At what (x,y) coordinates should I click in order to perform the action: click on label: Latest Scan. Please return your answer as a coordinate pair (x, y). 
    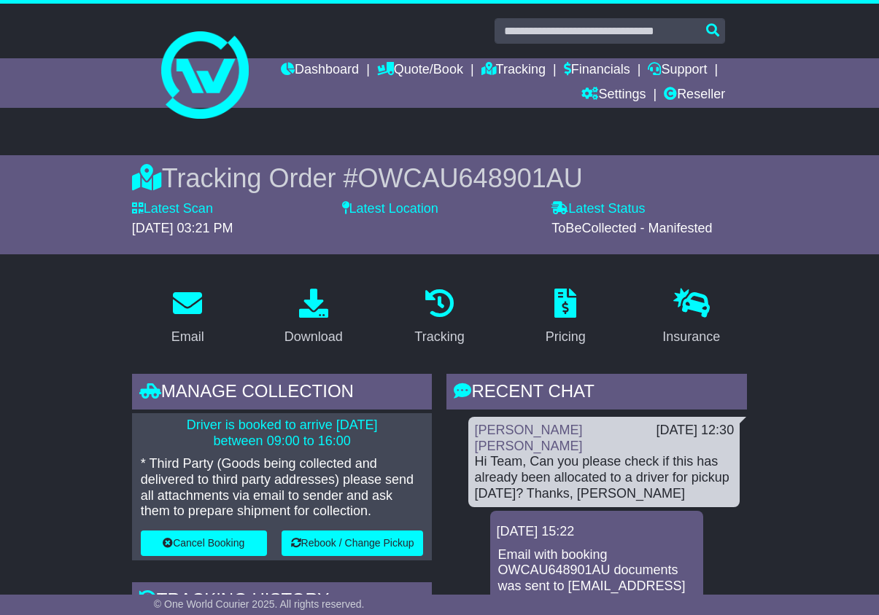
    Looking at the image, I should click on (172, 209).